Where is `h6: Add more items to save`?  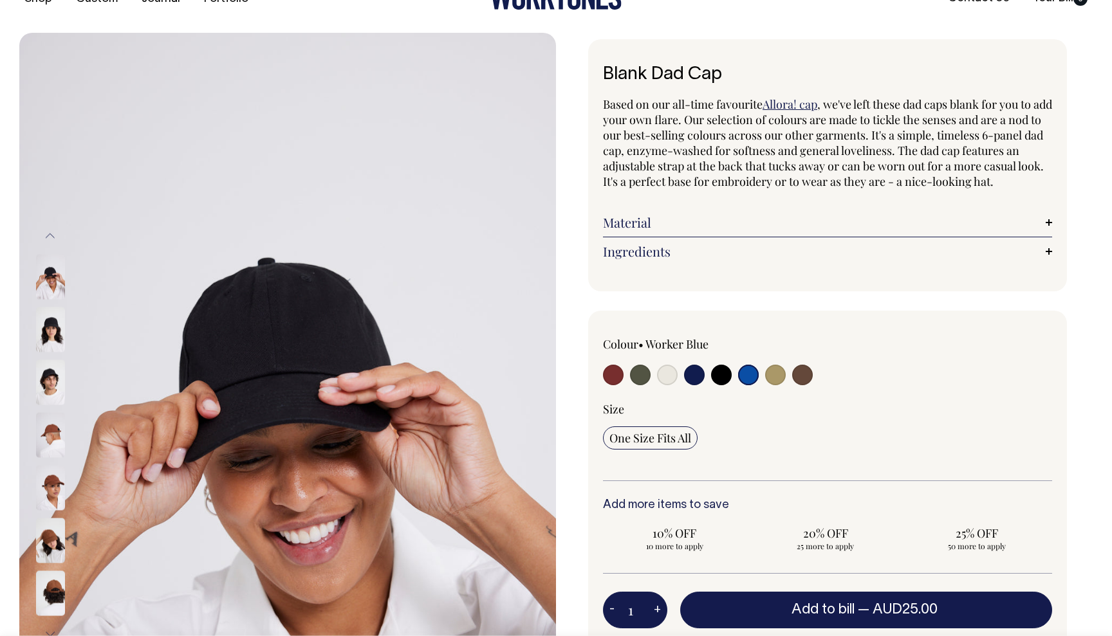 h6: Add more items to save is located at coordinates (827, 506).